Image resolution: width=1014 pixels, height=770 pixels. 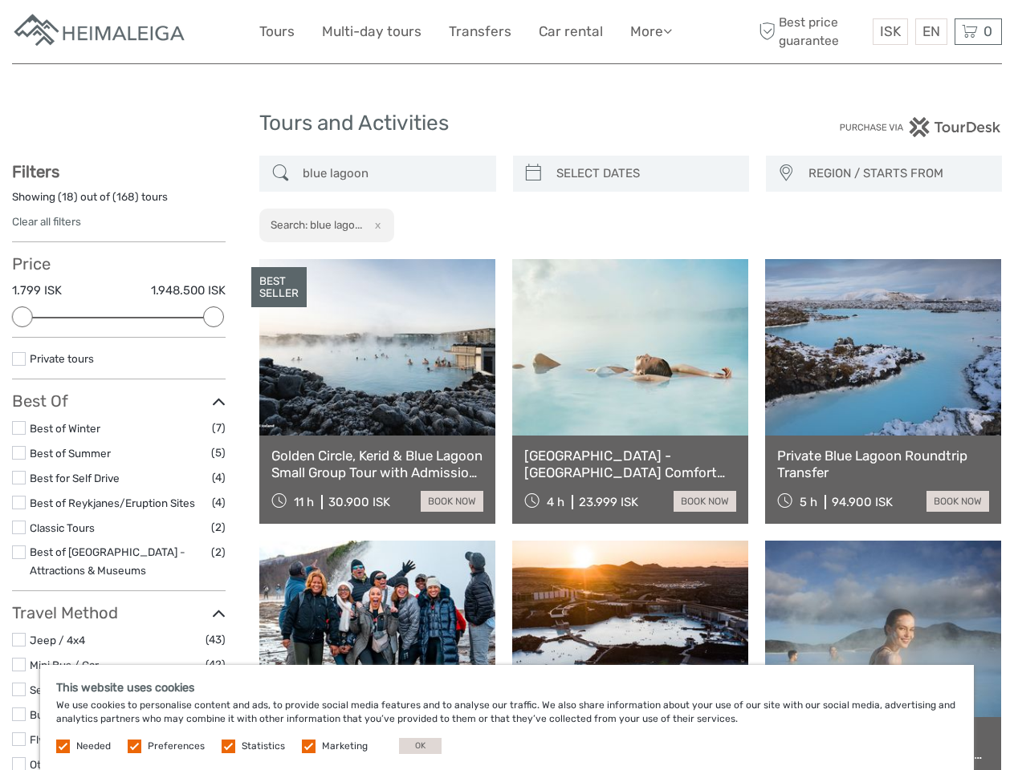 I want to click on a: Transfers, so click(x=480, y=31).